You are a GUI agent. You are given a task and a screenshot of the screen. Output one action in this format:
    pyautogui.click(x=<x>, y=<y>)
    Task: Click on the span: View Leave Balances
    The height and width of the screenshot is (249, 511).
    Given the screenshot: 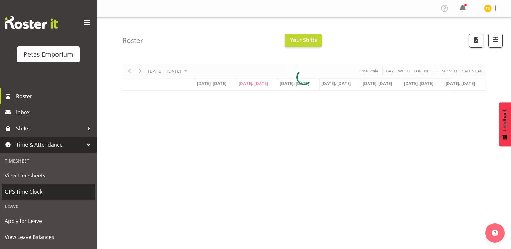 What is the action you would take?
    pyautogui.click(x=48, y=237)
    